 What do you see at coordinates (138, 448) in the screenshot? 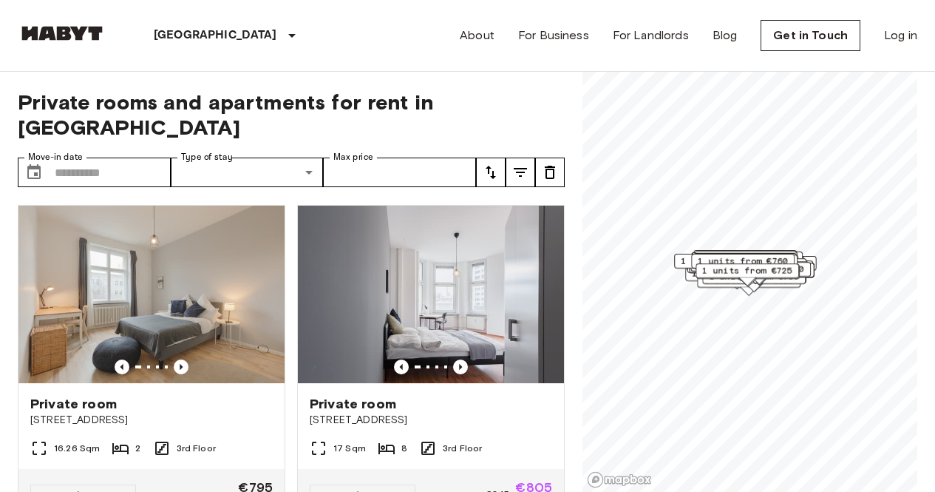
I see `span: 2` at bounding box center [138, 448].